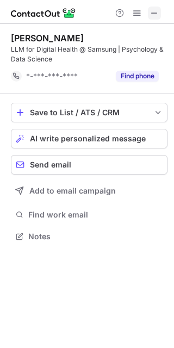  I want to click on div: Save to List / ATS / CRM, so click(89, 113).